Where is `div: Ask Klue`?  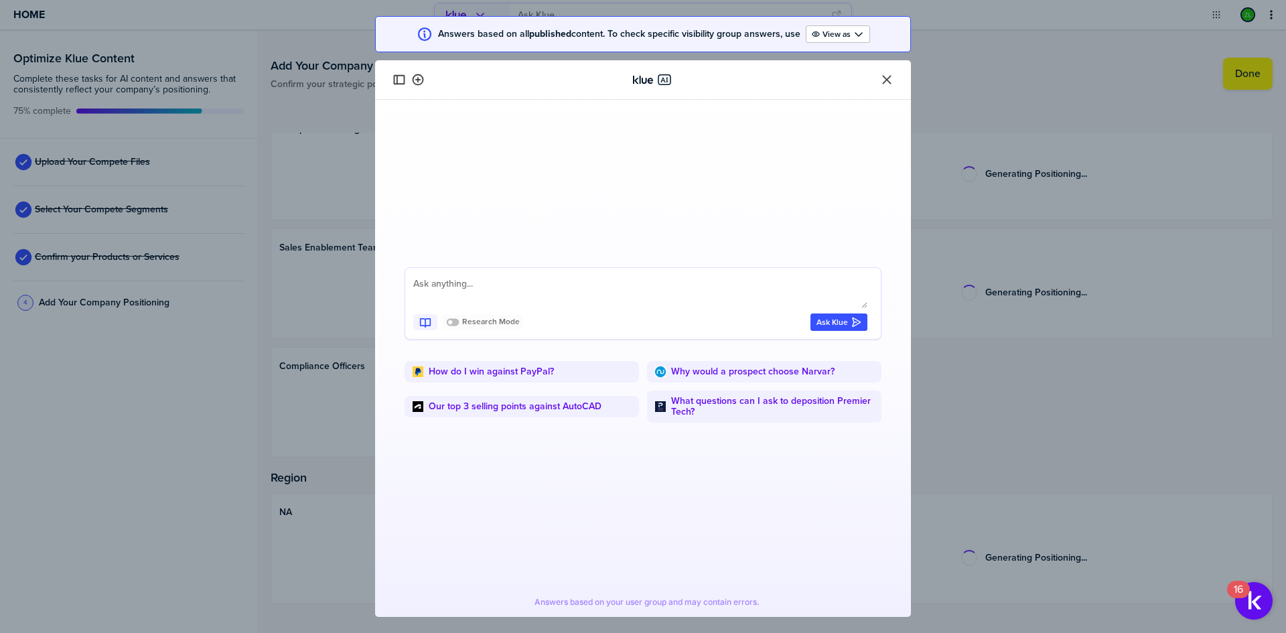 div: Ask Klue is located at coordinates (839, 322).